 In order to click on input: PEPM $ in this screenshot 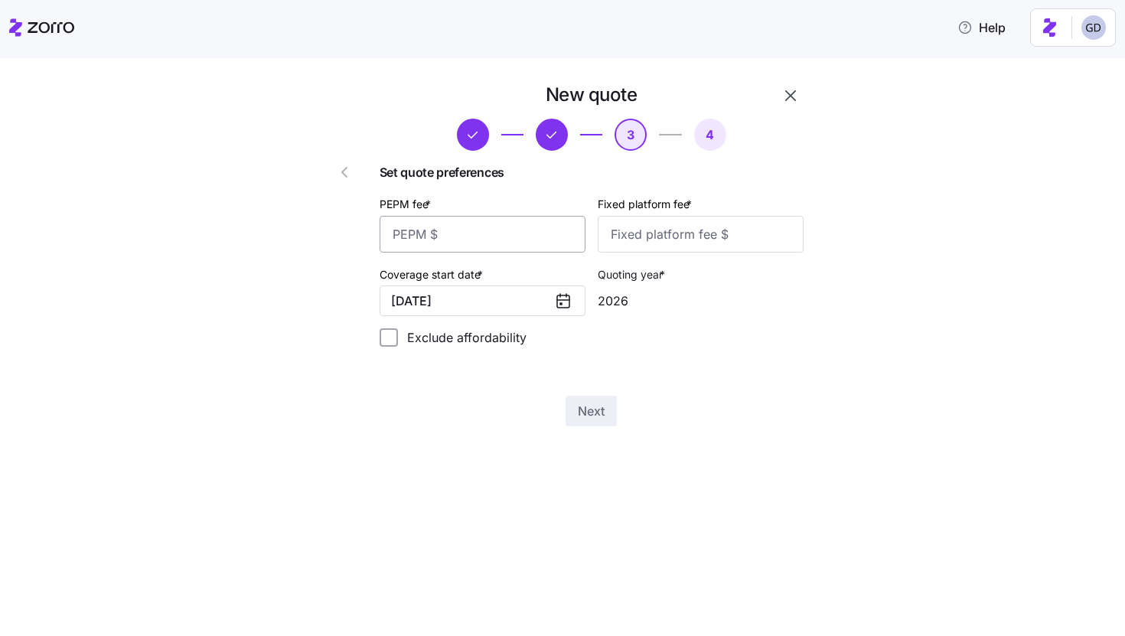, I will do `click(482, 234)`.